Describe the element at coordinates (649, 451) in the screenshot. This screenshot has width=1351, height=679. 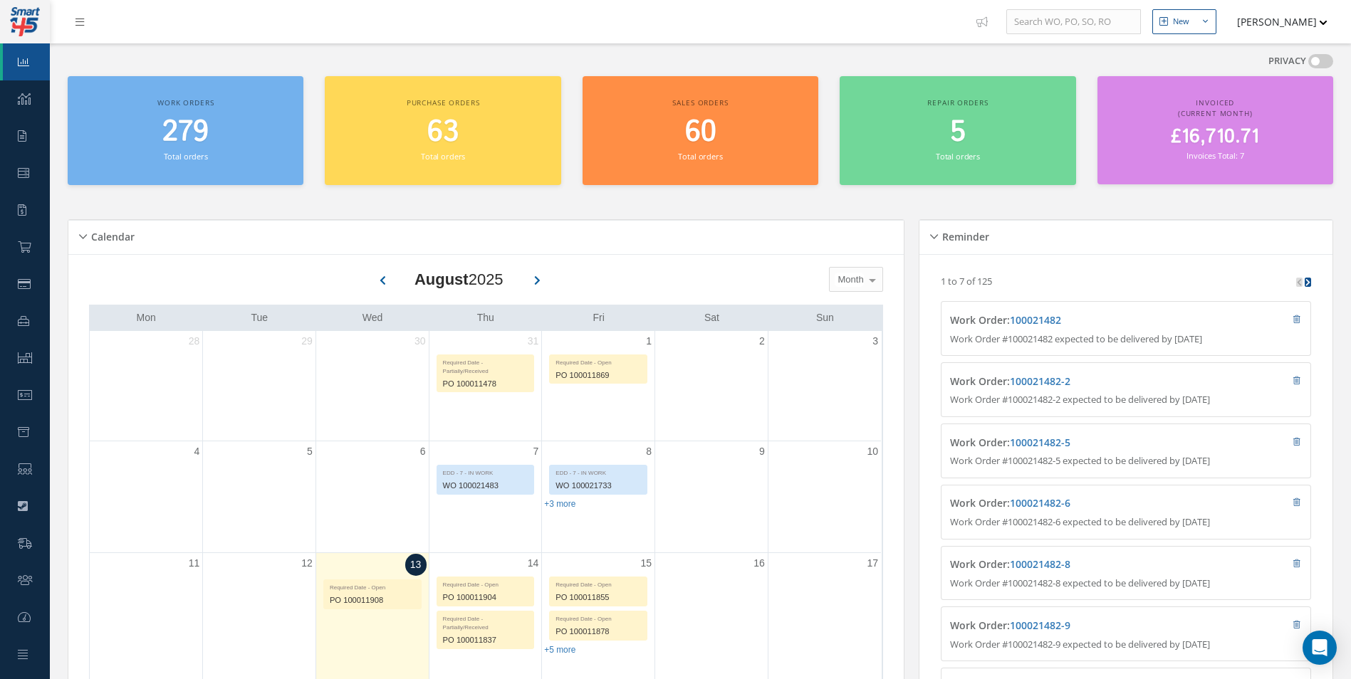
I see `a: August 8, 2025` at that location.